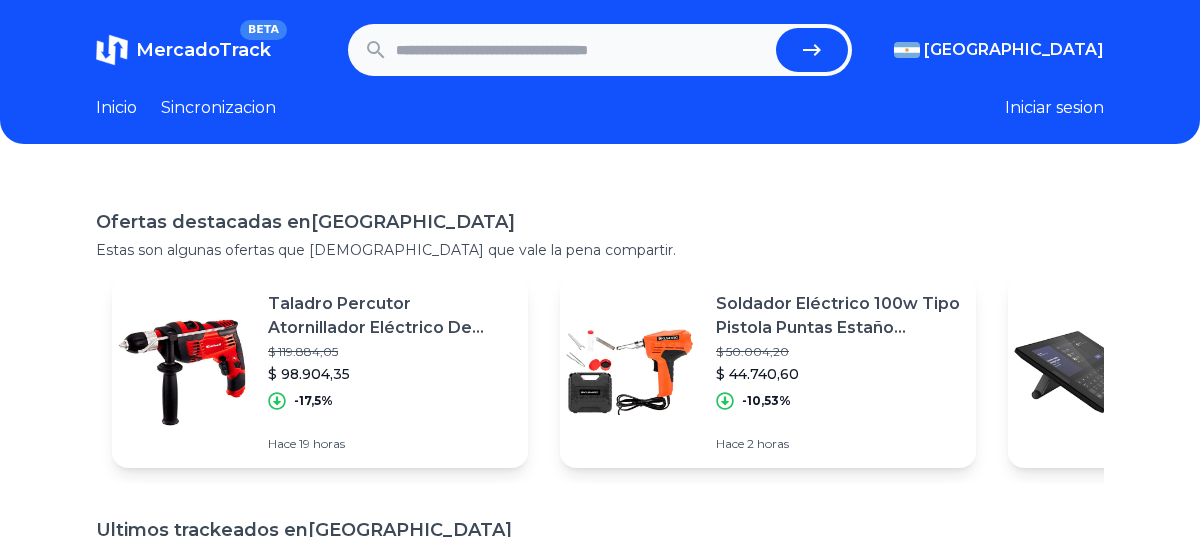  What do you see at coordinates (766, 401) in the screenshot?
I see `p: -10,53%` at bounding box center [766, 401].